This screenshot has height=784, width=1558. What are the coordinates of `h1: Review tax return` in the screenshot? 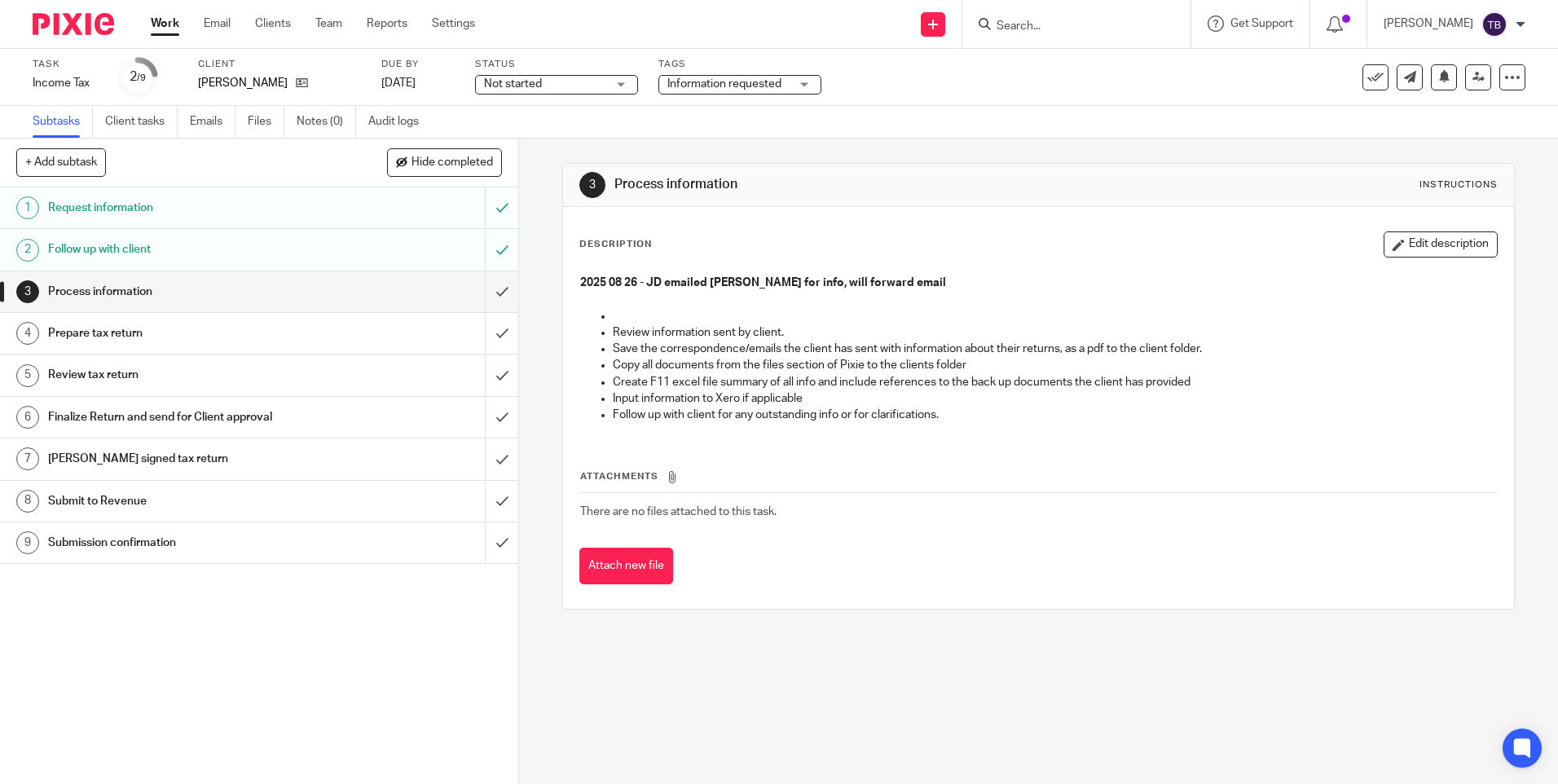 It's located at (188, 375).